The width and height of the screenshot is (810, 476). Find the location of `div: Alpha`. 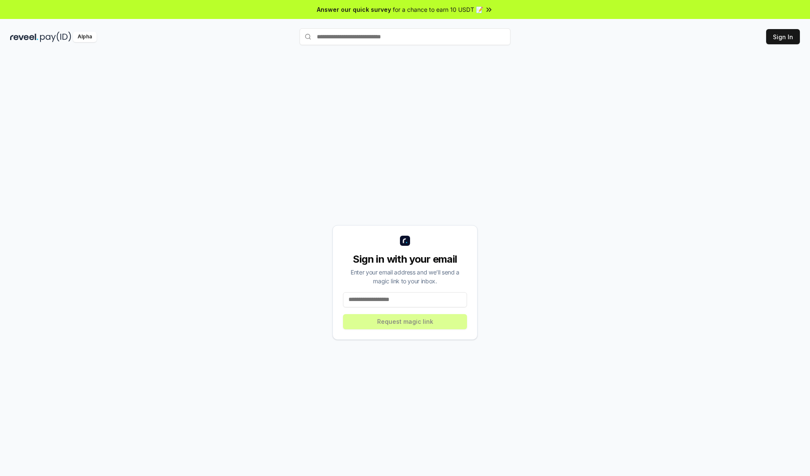

div: Alpha is located at coordinates (85, 37).